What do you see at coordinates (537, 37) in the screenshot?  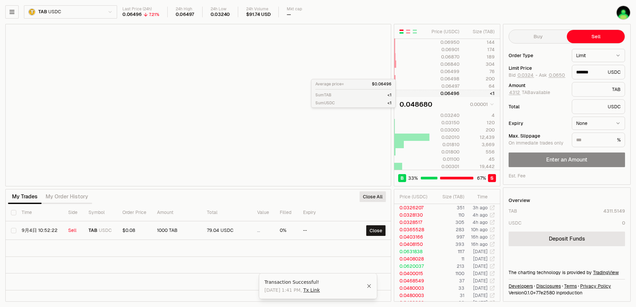 I see `button: Buy` at bounding box center [537, 37].